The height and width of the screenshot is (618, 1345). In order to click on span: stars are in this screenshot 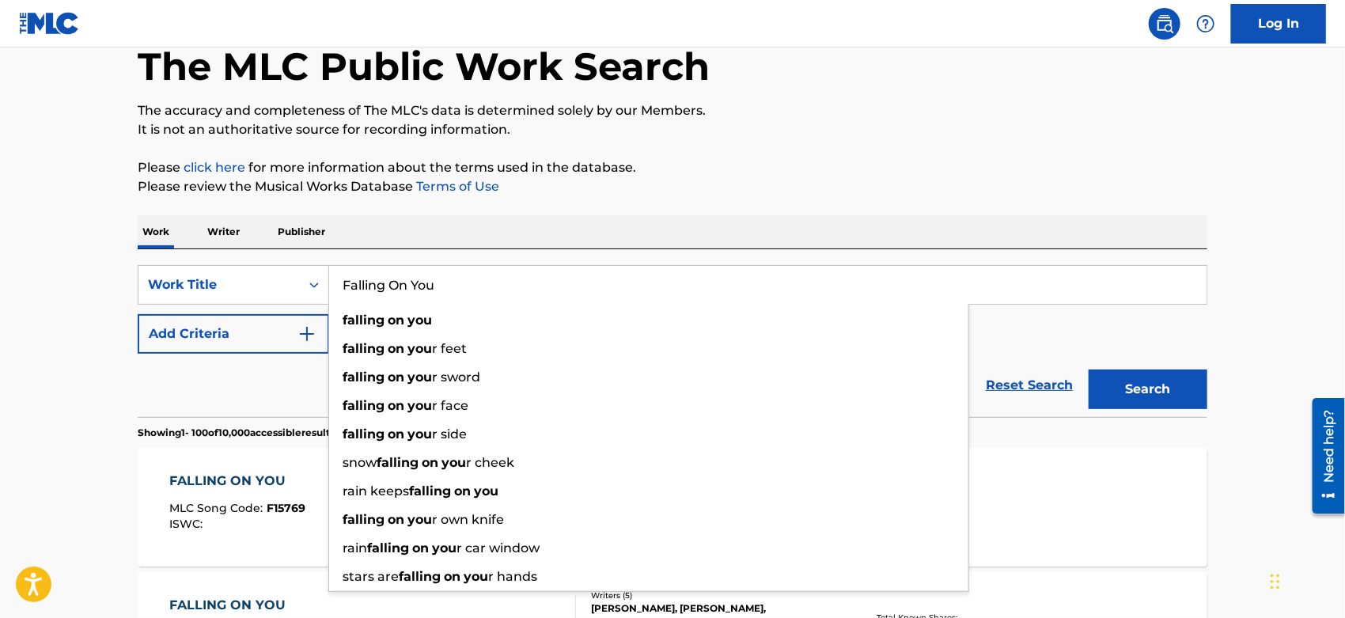, I will do `click(370, 576)`.